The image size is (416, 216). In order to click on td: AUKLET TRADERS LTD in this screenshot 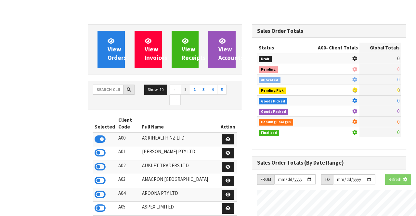, I will do `click(180, 167)`.